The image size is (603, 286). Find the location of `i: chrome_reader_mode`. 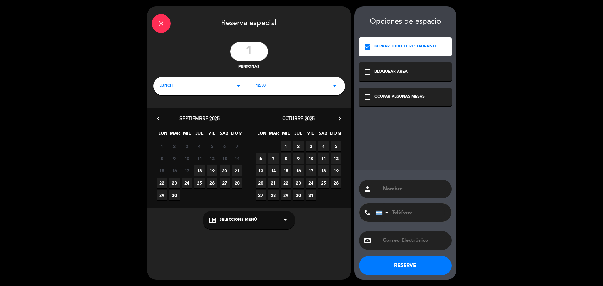

i: chrome_reader_mode is located at coordinates (213, 220).